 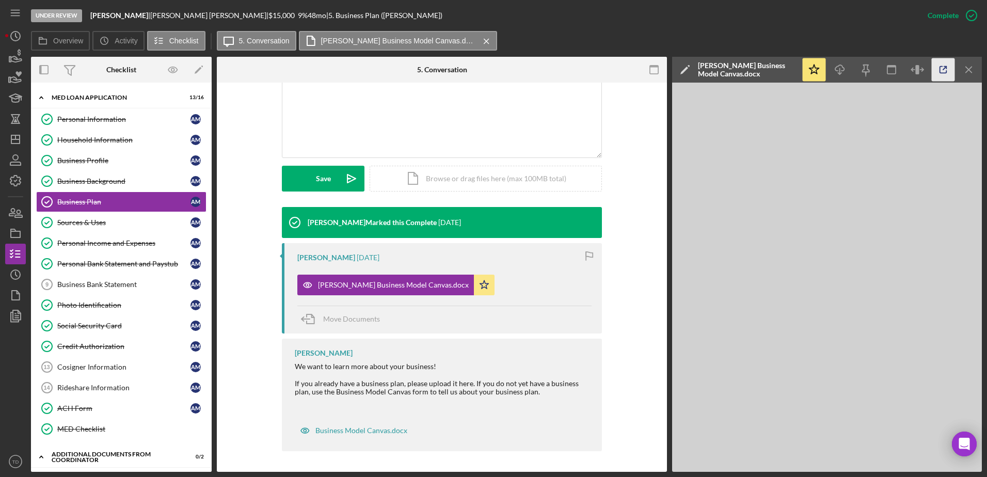 What do you see at coordinates (964, 444) in the screenshot?
I see `div: Open Intercom Messenger` at bounding box center [964, 444].